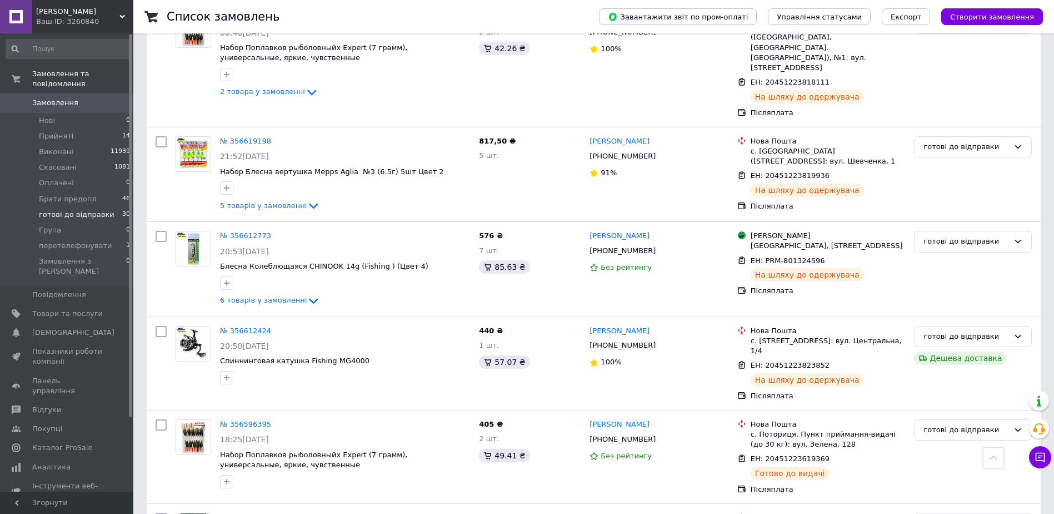 This screenshot has height=514, width=1054. I want to click on span: 5 шт., so click(489, 155).